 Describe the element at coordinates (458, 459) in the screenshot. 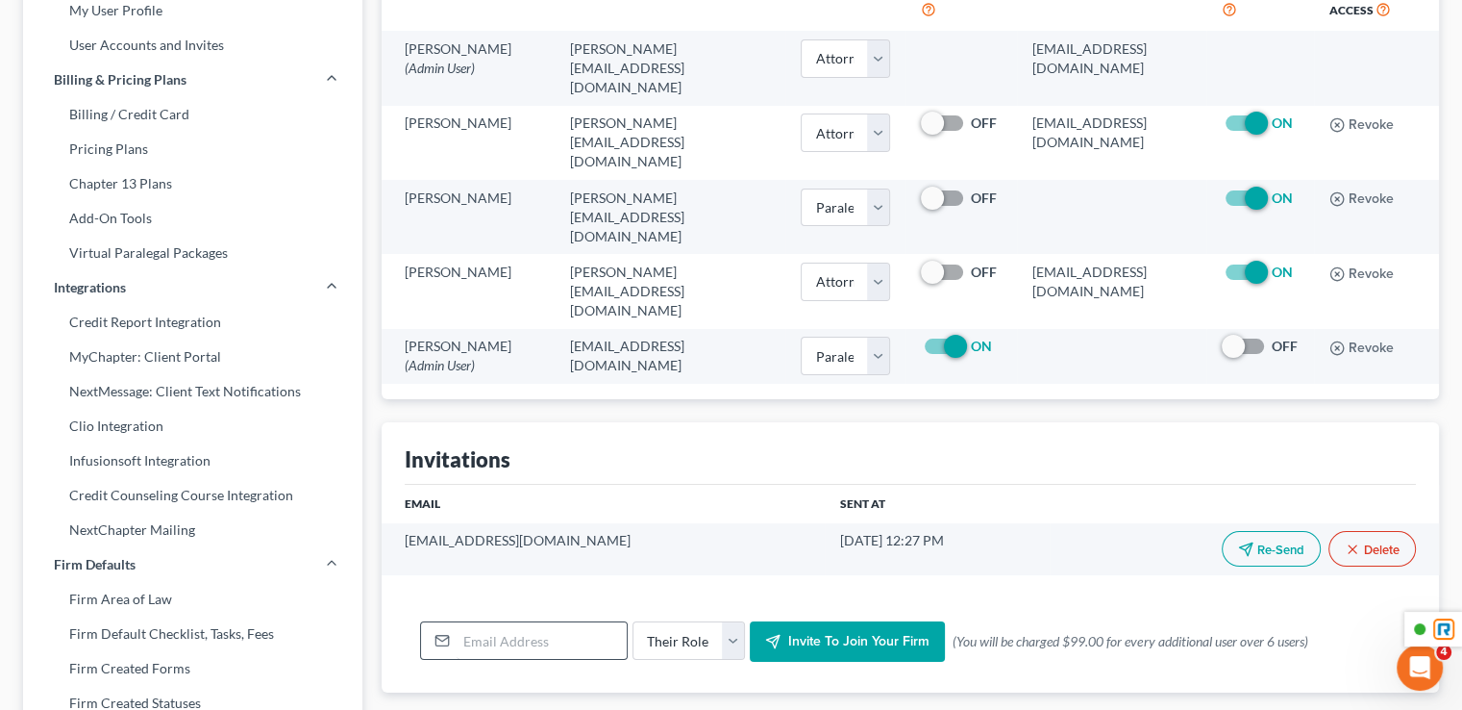

I see `div: Invitations` at that location.